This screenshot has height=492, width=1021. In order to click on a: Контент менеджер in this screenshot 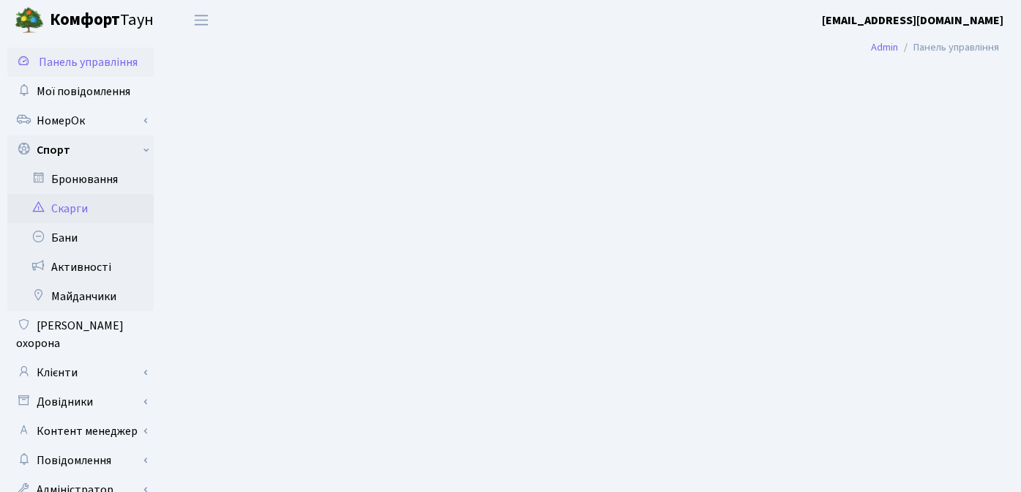, I will do `click(81, 431)`.